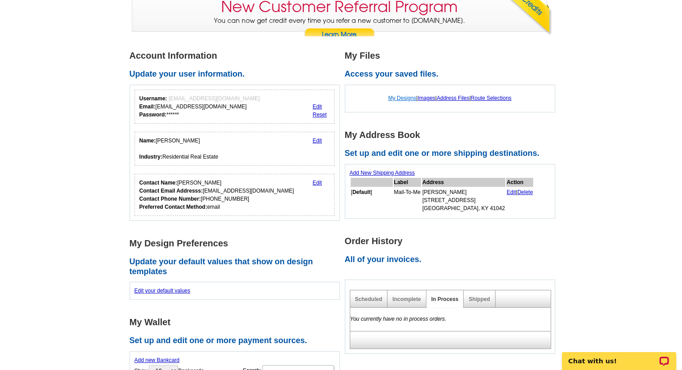 The image size is (682, 370). Describe the element at coordinates (57, 19) in the screenshot. I see `p: Chat with us!` at that location.